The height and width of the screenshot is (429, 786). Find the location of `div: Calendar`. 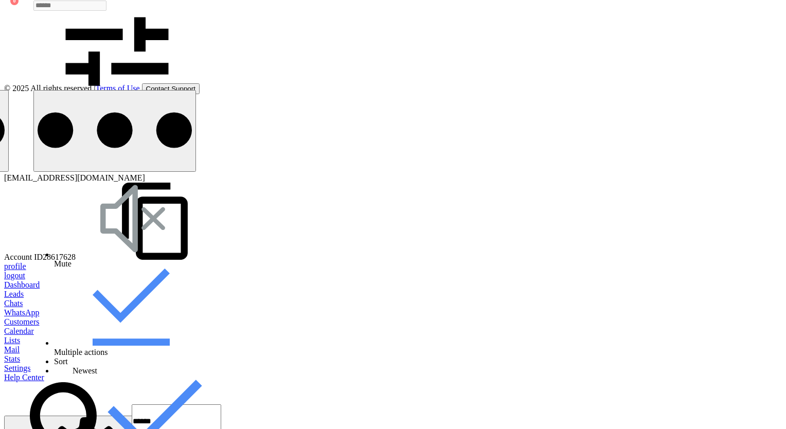

div: Calendar is located at coordinates (393, 331).